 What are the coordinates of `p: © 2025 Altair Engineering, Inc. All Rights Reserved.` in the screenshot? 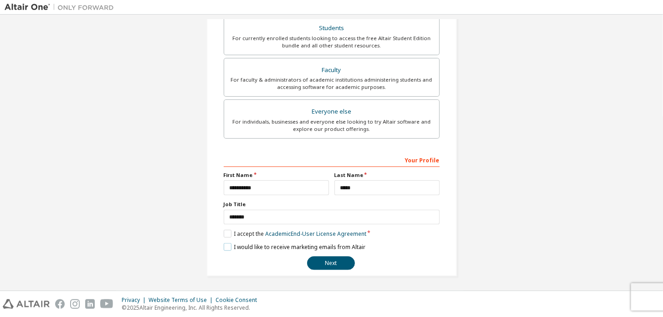 It's located at (192, 307).